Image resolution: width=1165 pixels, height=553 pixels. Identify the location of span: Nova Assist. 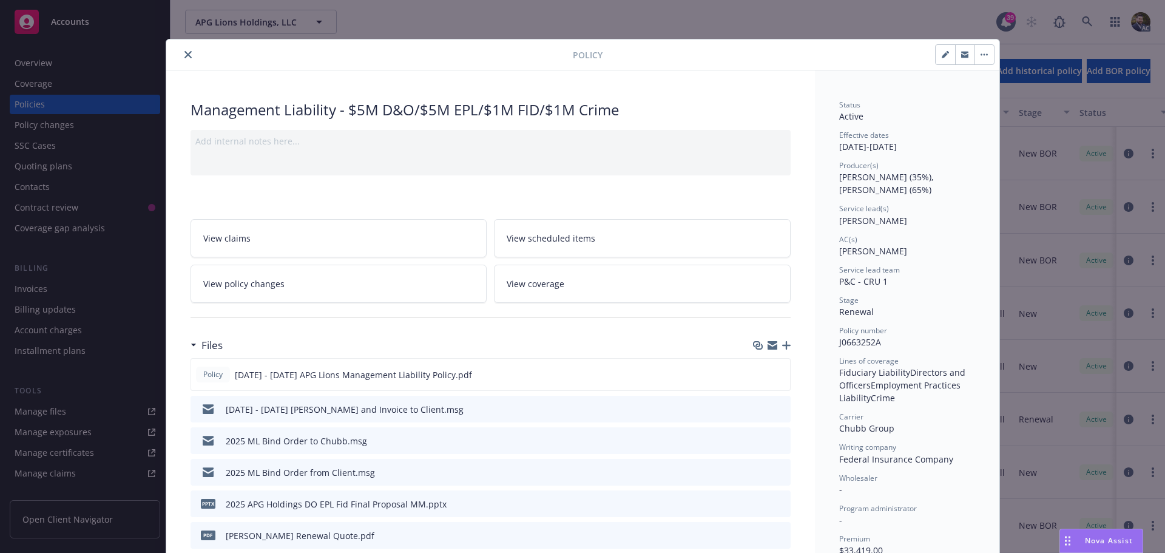
(1109, 540).